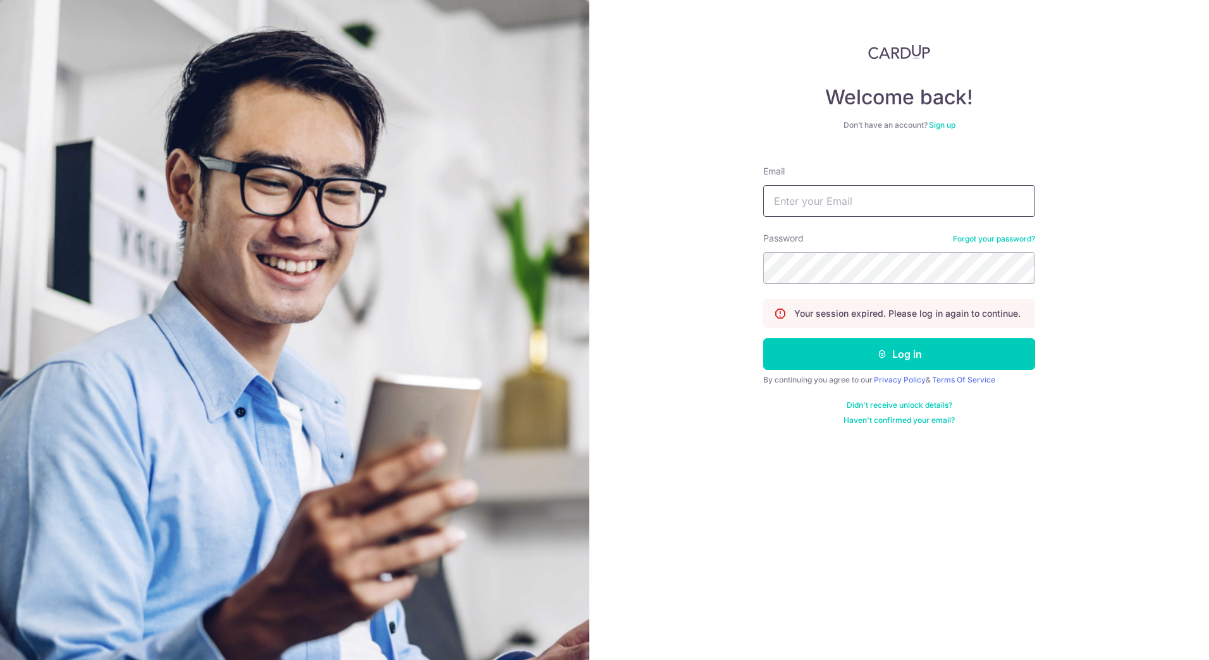 The height and width of the screenshot is (660, 1209). Describe the element at coordinates (899, 97) in the screenshot. I see `h4: Welcome back!` at that location.